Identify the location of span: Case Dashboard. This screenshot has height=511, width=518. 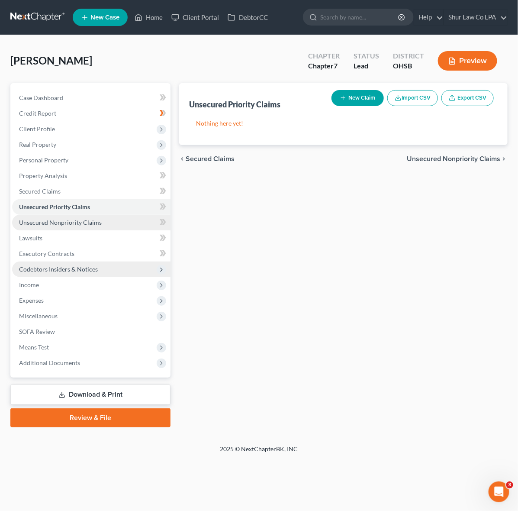
(41, 97).